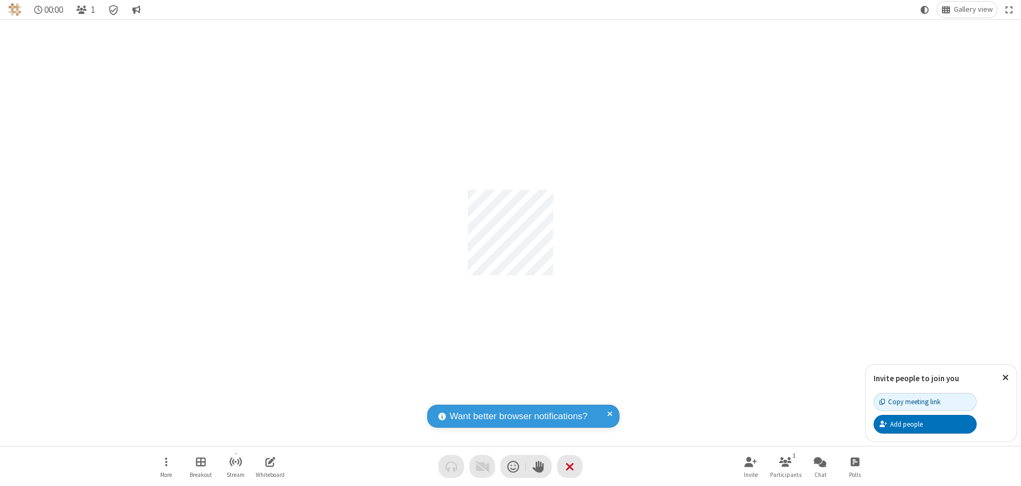 This screenshot has height=486, width=1021. What do you see at coordinates (482, 466) in the screenshot?
I see `button: Video` at bounding box center [482, 466].